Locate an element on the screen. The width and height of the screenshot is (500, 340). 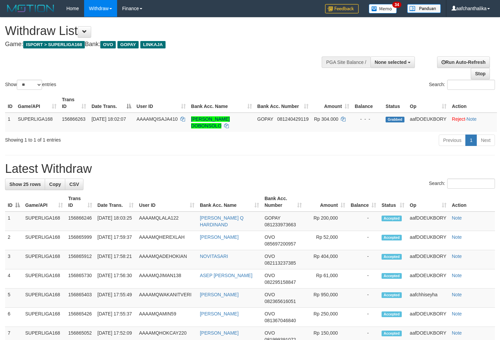
td: 156865426 is located at coordinates (80, 317).